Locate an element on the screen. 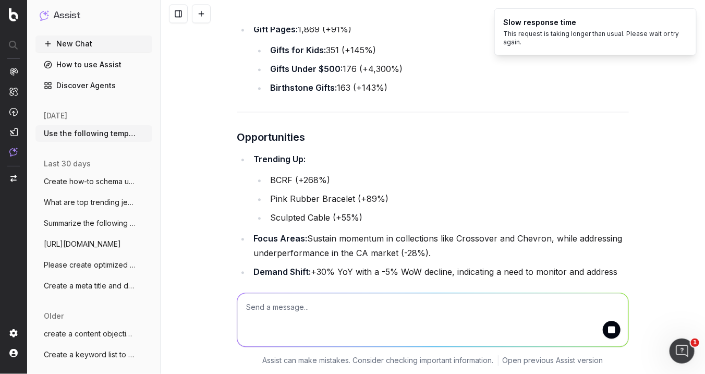  strong: Gifts for Kids: is located at coordinates (298, 50).